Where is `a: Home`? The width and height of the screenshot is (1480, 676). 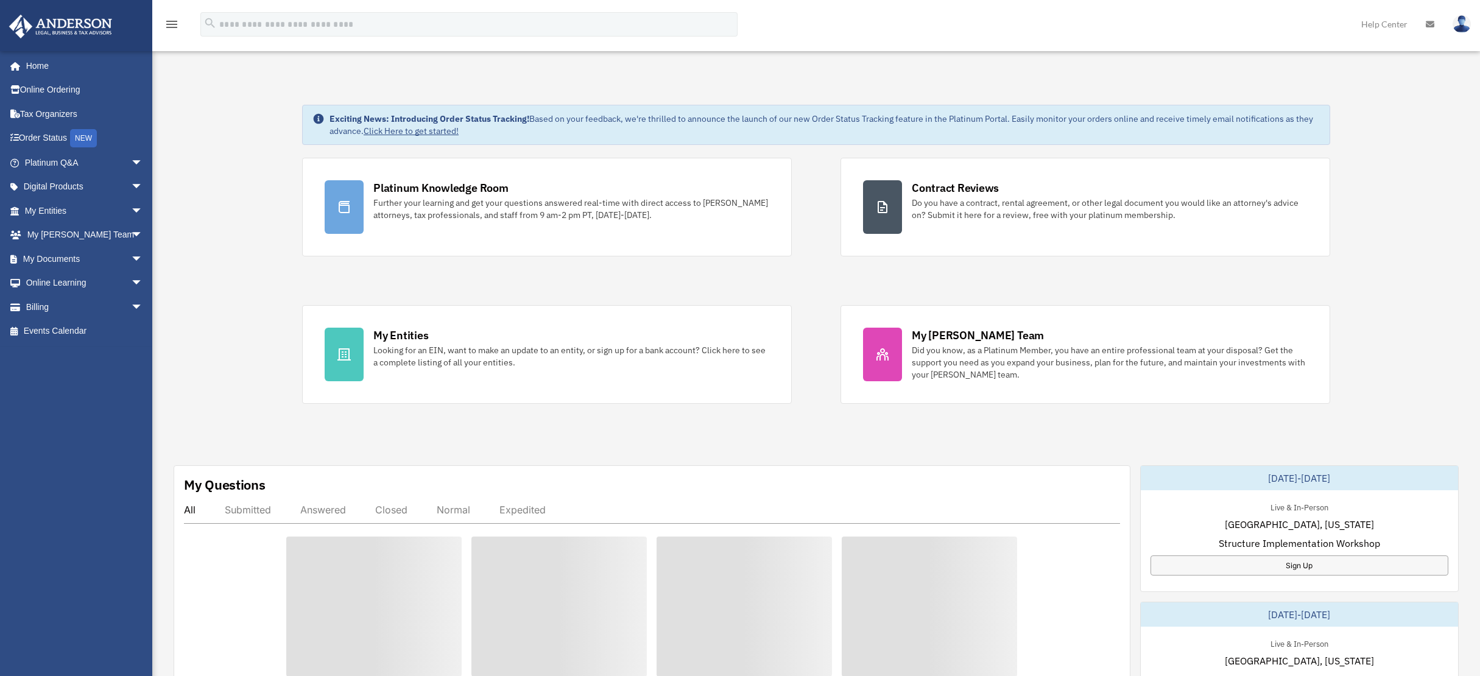
a: Home is located at coordinates (82, 66).